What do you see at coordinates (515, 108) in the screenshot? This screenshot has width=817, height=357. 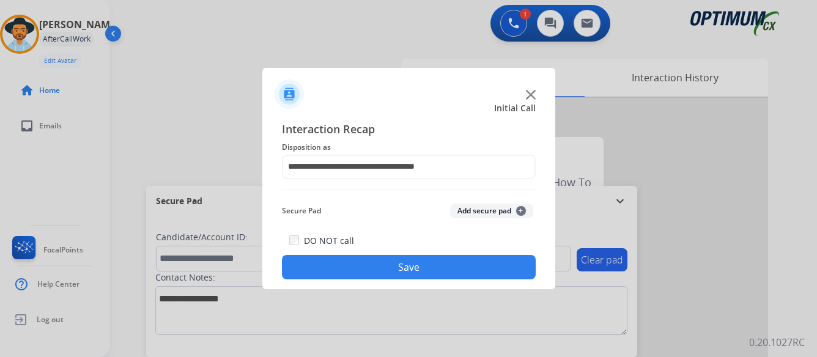 I see `span: Initial Call` at bounding box center [515, 108].